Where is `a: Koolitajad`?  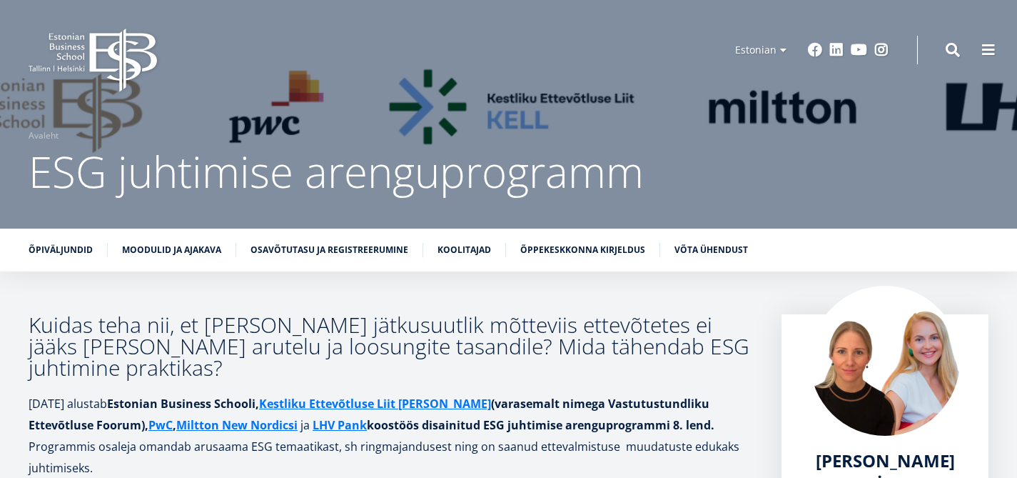
a: Koolitajad is located at coordinates (464, 250).